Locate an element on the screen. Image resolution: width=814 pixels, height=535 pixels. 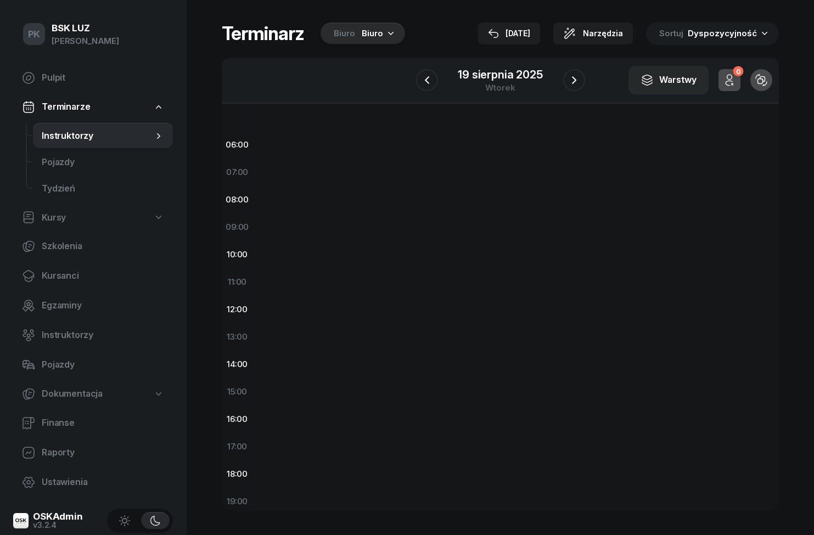
div: 09:00 is located at coordinates (237, 227).